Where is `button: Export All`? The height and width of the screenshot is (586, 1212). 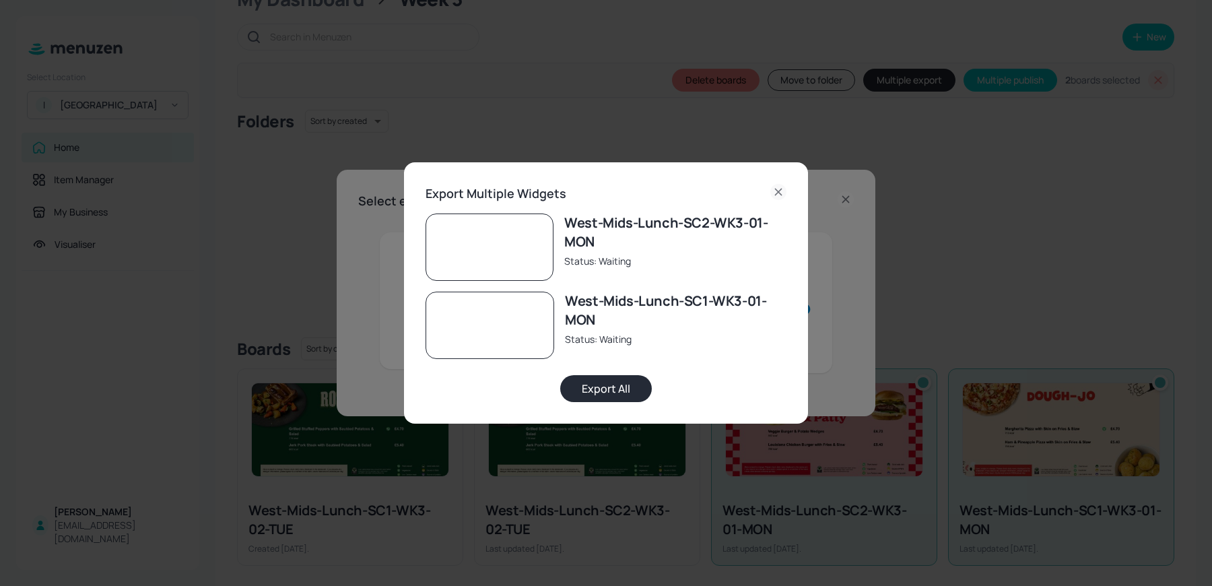
button: Export All is located at coordinates (606, 388).